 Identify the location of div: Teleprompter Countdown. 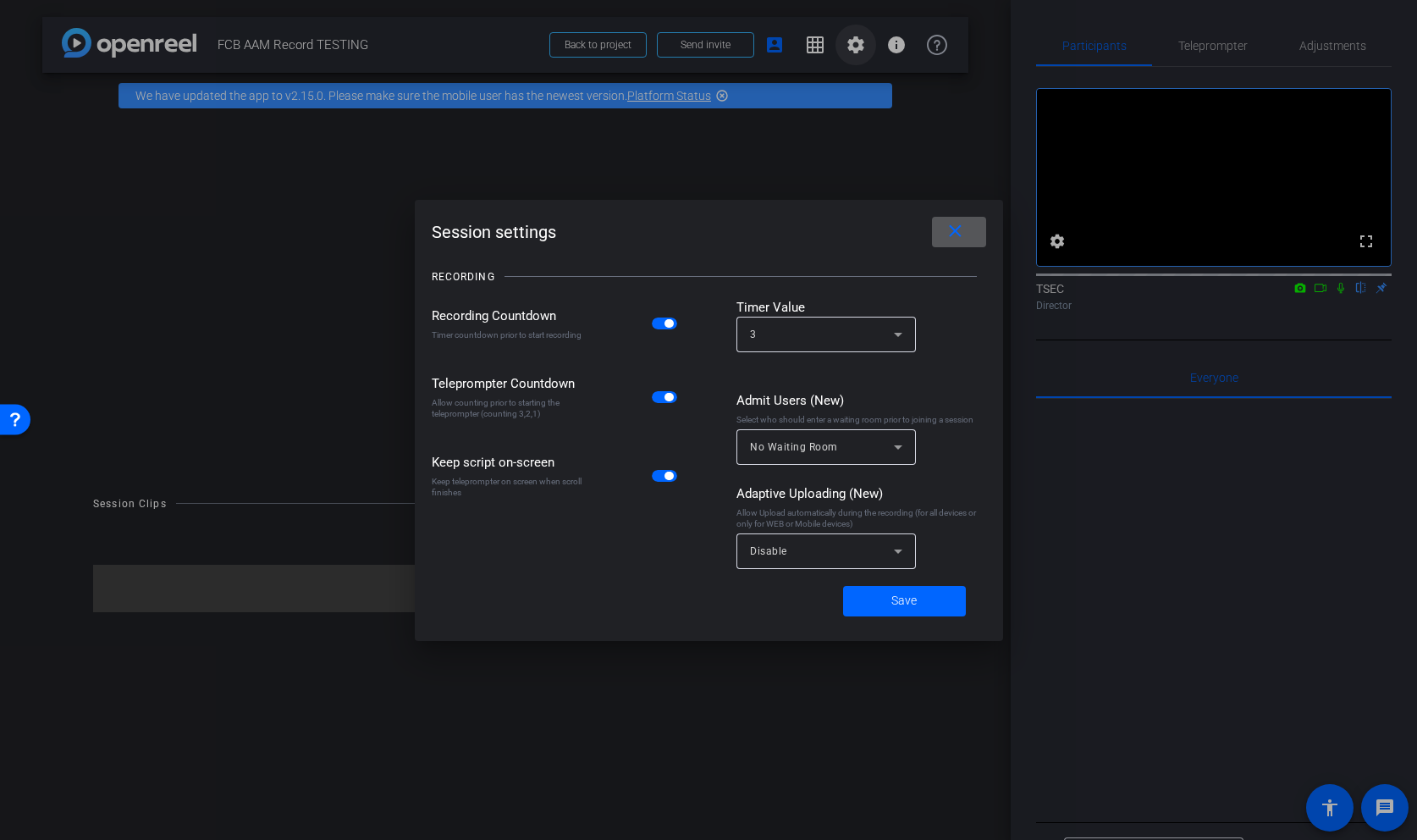
(510, 383).